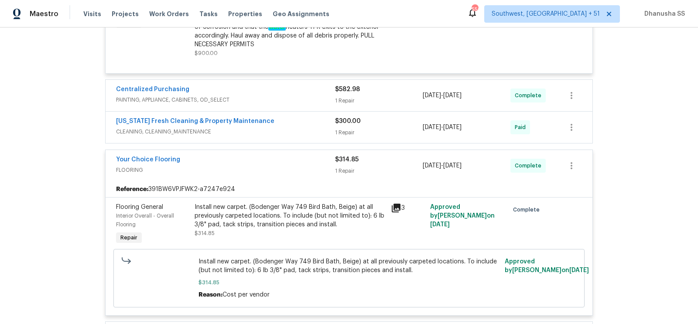  What do you see at coordinates (140, 207) in the screenshot?
I see `span: Flooring General` at bounding box center [140, 207].